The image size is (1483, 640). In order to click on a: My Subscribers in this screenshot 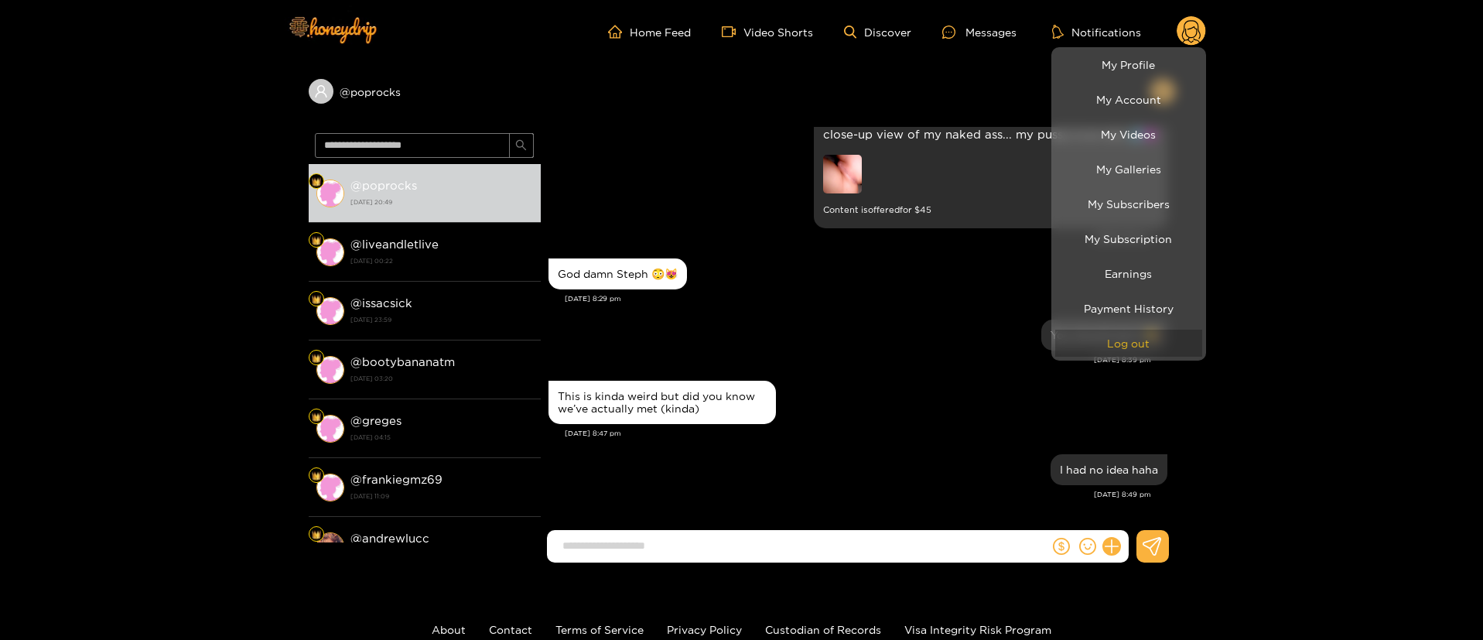, I will do `click(1129, 204)`.